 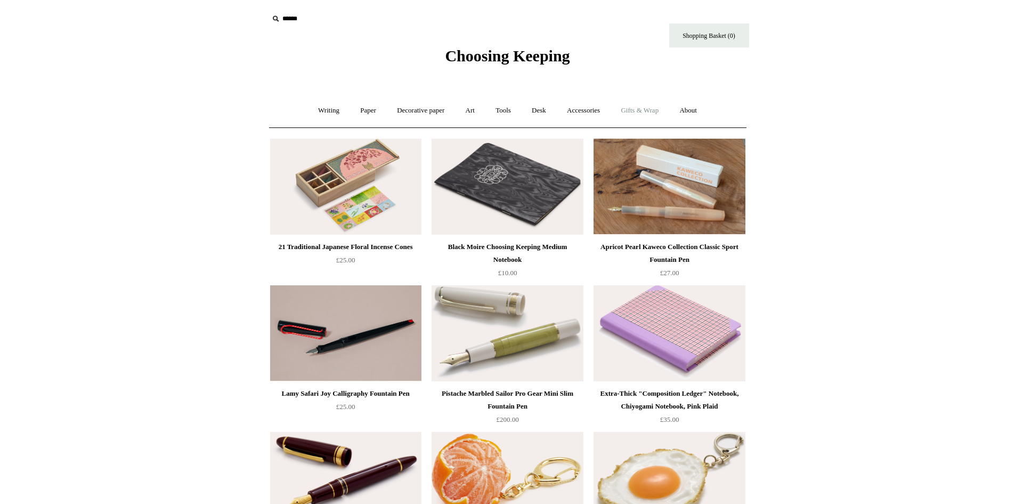 What do you see at coordinates (346, 333) in the screenshot?
I see `a: Lamy Safari Joy Calligraphy Fountain Pen Lamy Safari Joy Calligraphy Fountain Pen` at bounding box center [346, 333].